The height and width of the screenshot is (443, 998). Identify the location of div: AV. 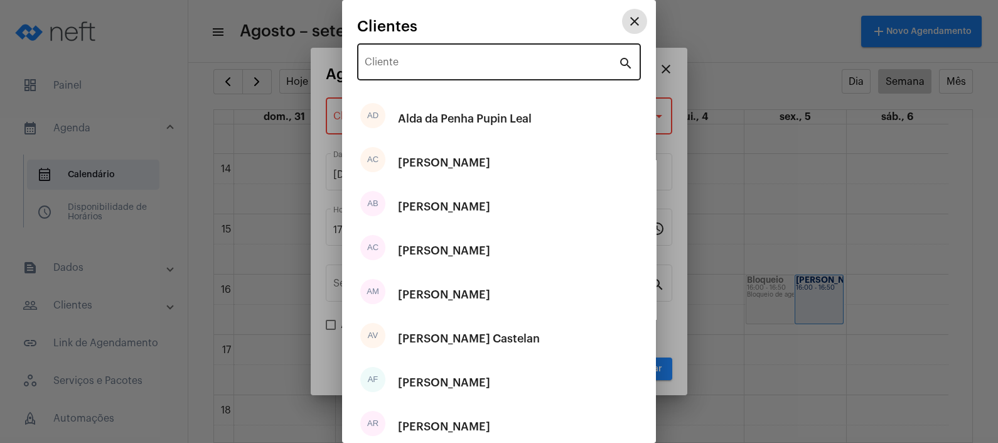
(373, 335).